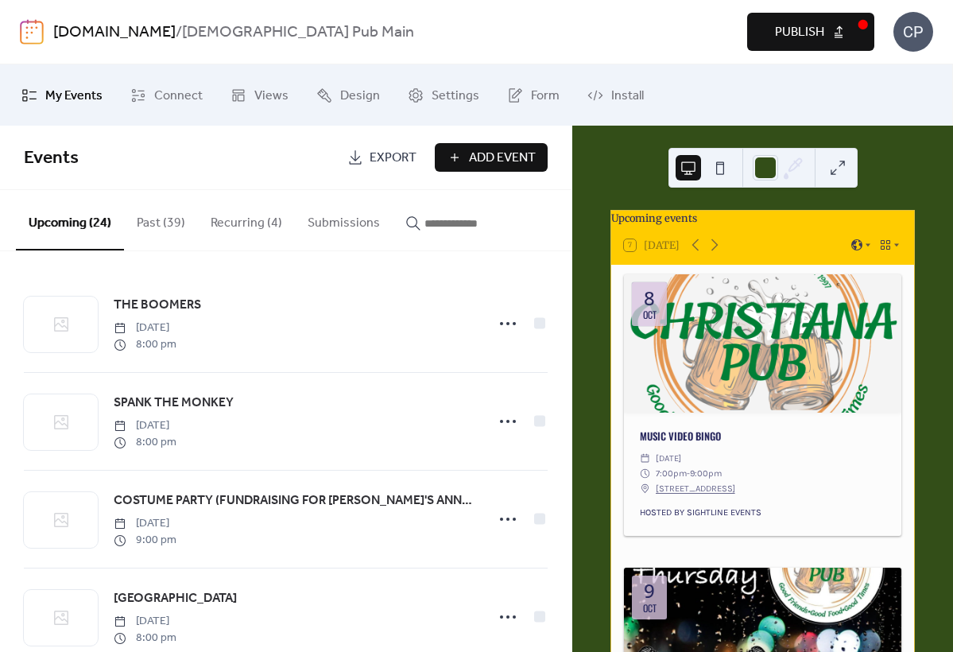 This screenshot has height=652, width=953. What do you see at coordinates (166, 95) in the screenshot?
I see `a: Connect` at bounding box center [166, 95].